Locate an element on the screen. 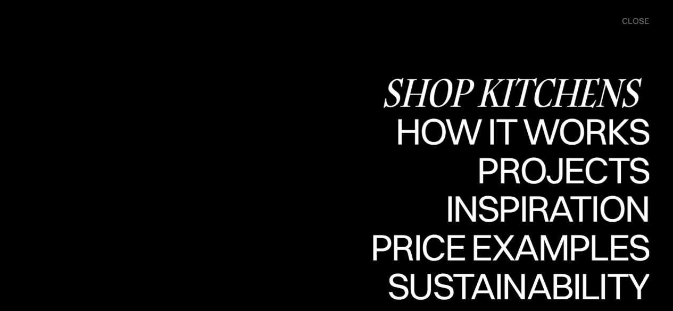 The height and width of the screenshot is (311, 673). div: Sustainability is located at coordinates (513, 286).